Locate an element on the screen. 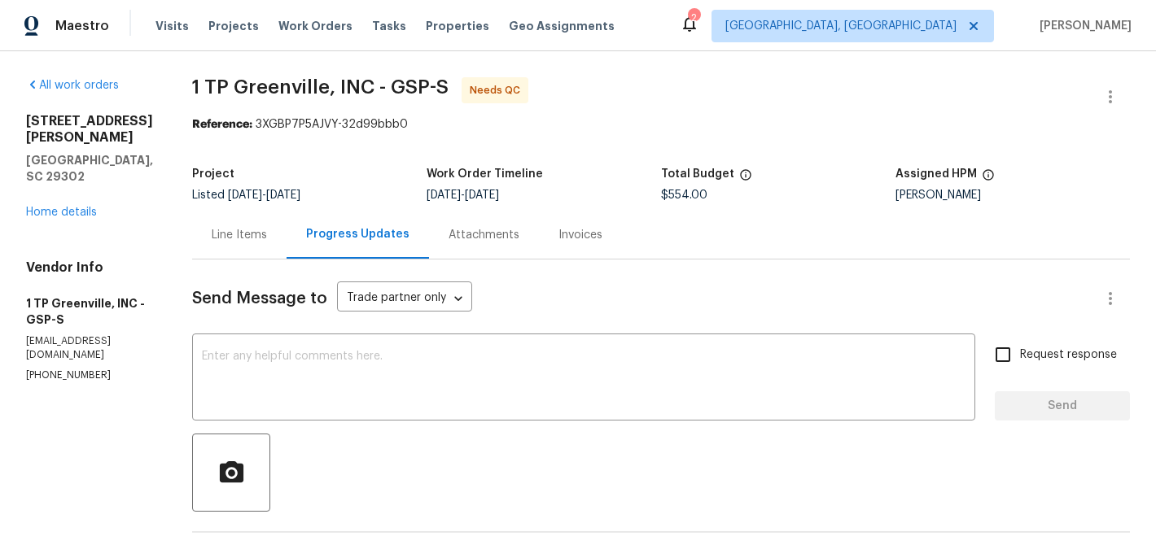 The width and height of the screenshot is (1156, 549). span: 1 TP Greenville, INC - GSP-S is located at coordinates (320, 87).